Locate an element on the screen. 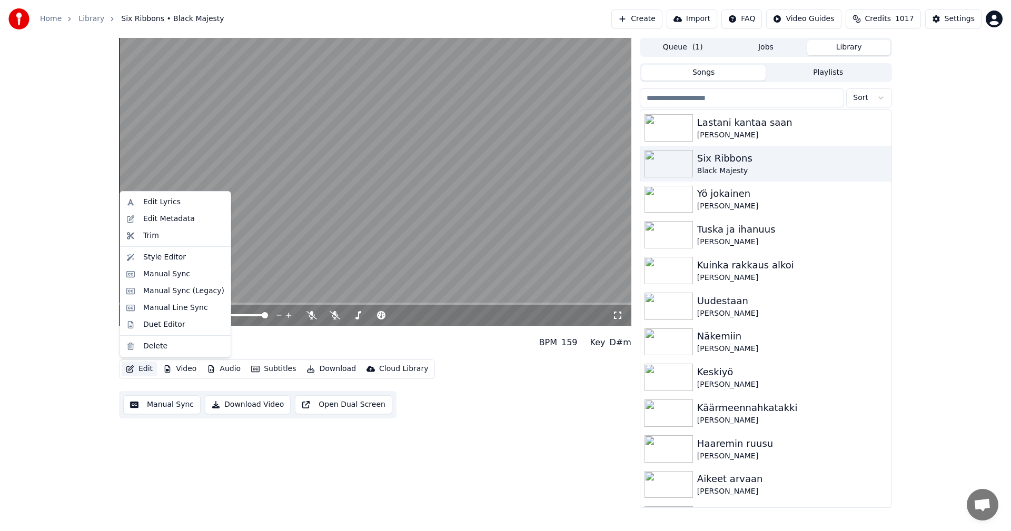  div: Style Editor is located at coordinates (164, 257).